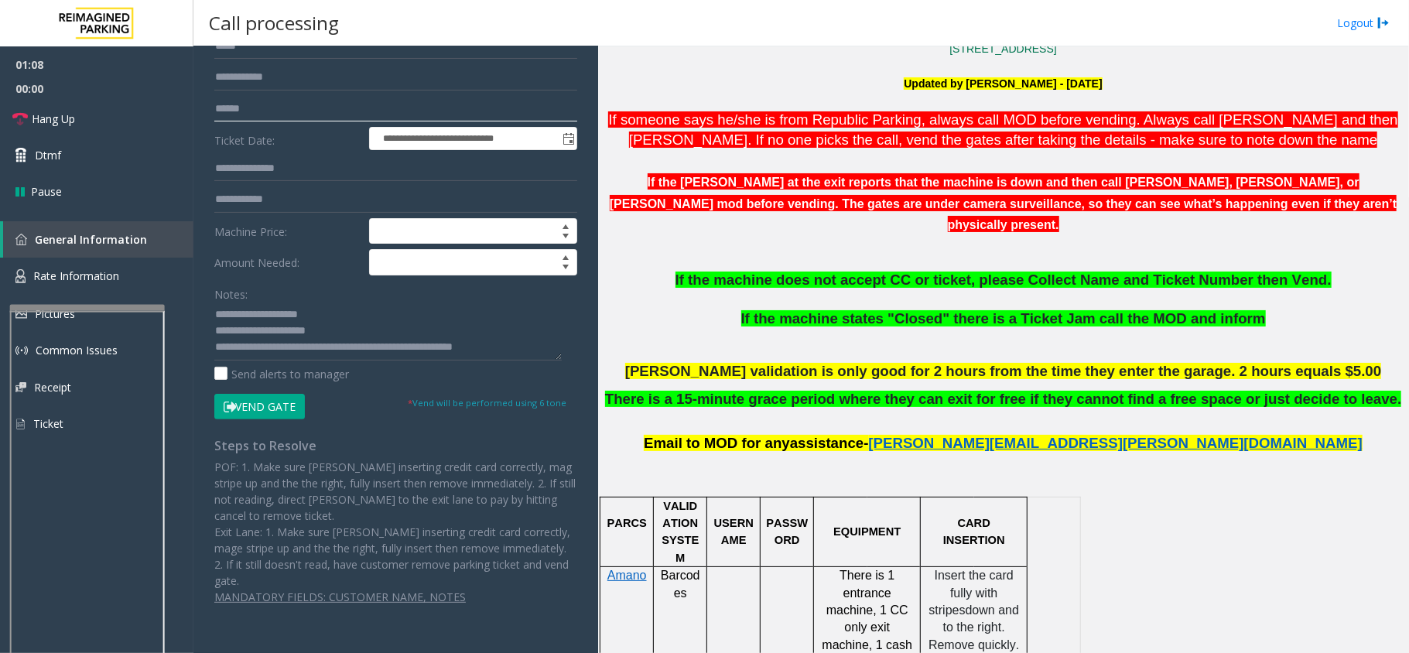 This screenshot has height=653, width=1409. I want to click on span: Dtmf, so click(48, 155).